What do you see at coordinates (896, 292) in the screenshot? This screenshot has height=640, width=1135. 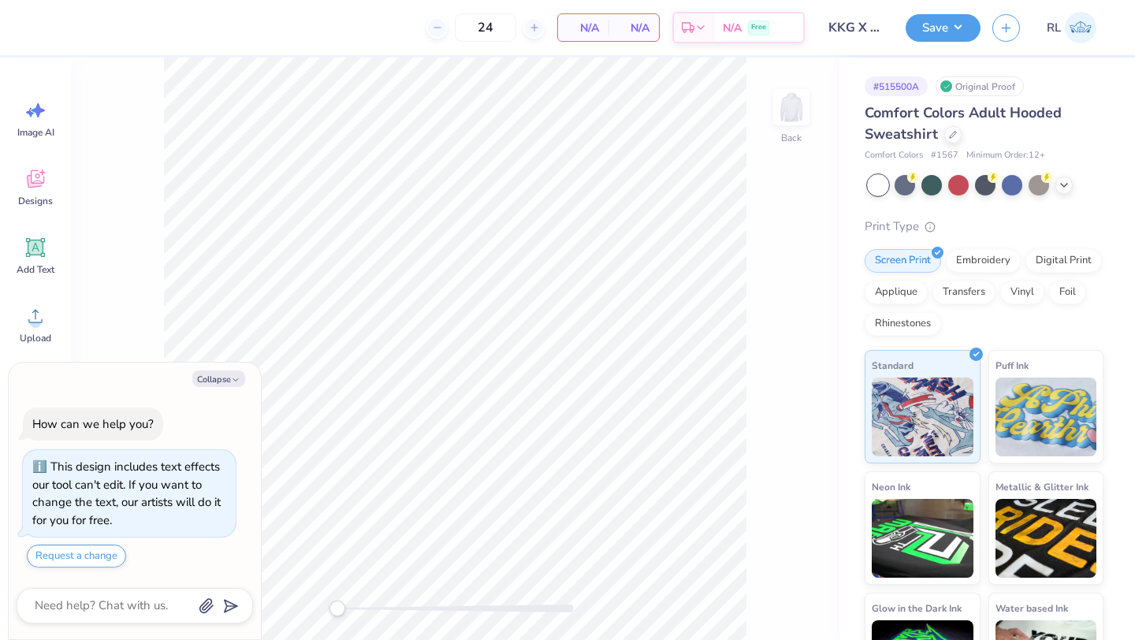 I see `div: Applique` at bounding box center [896, 292].